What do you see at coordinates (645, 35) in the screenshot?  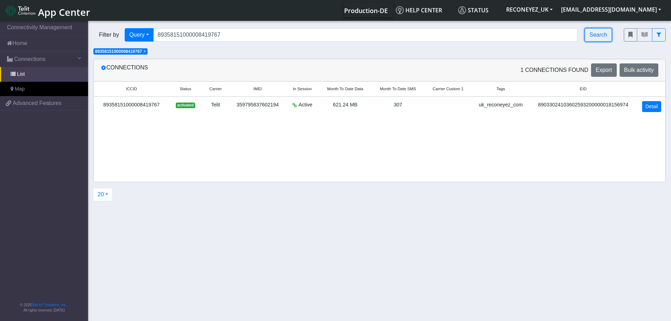 I see `div: fitlers menu` at bounding box center [645, 35].